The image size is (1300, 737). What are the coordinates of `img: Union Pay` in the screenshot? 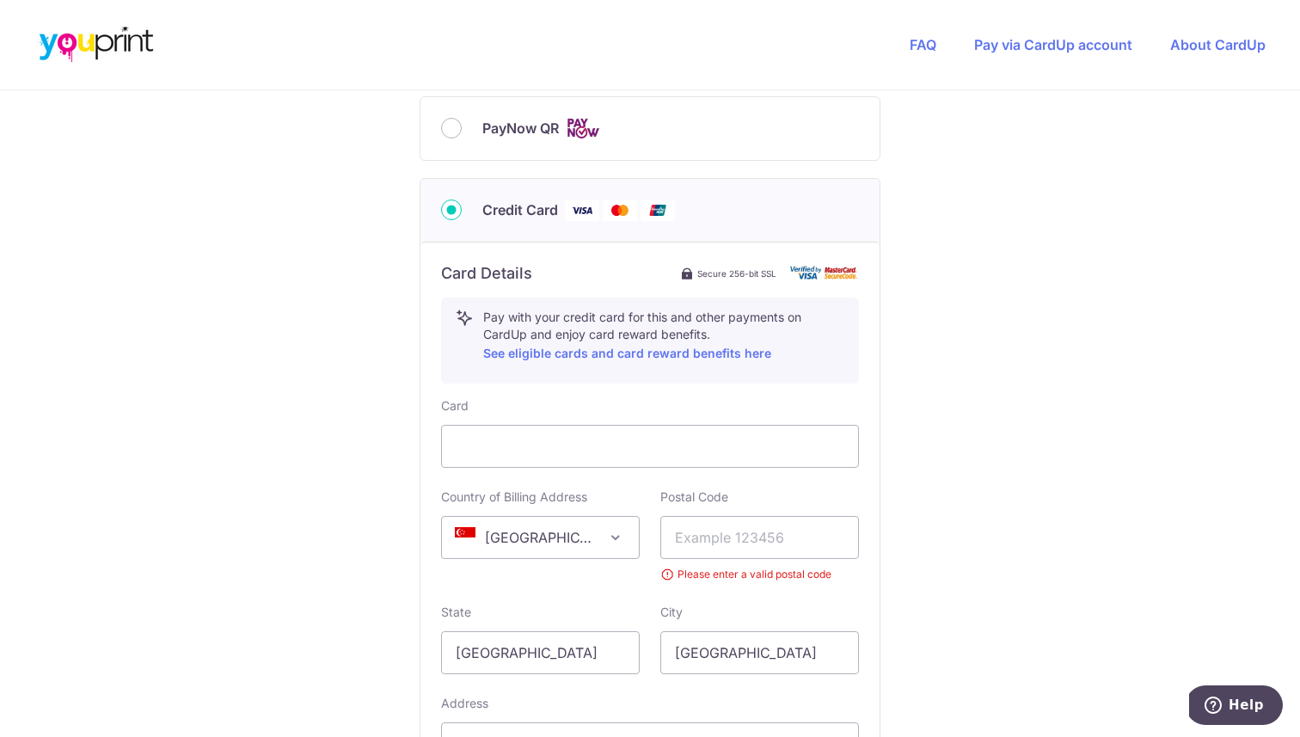 It's located at (658, 210).